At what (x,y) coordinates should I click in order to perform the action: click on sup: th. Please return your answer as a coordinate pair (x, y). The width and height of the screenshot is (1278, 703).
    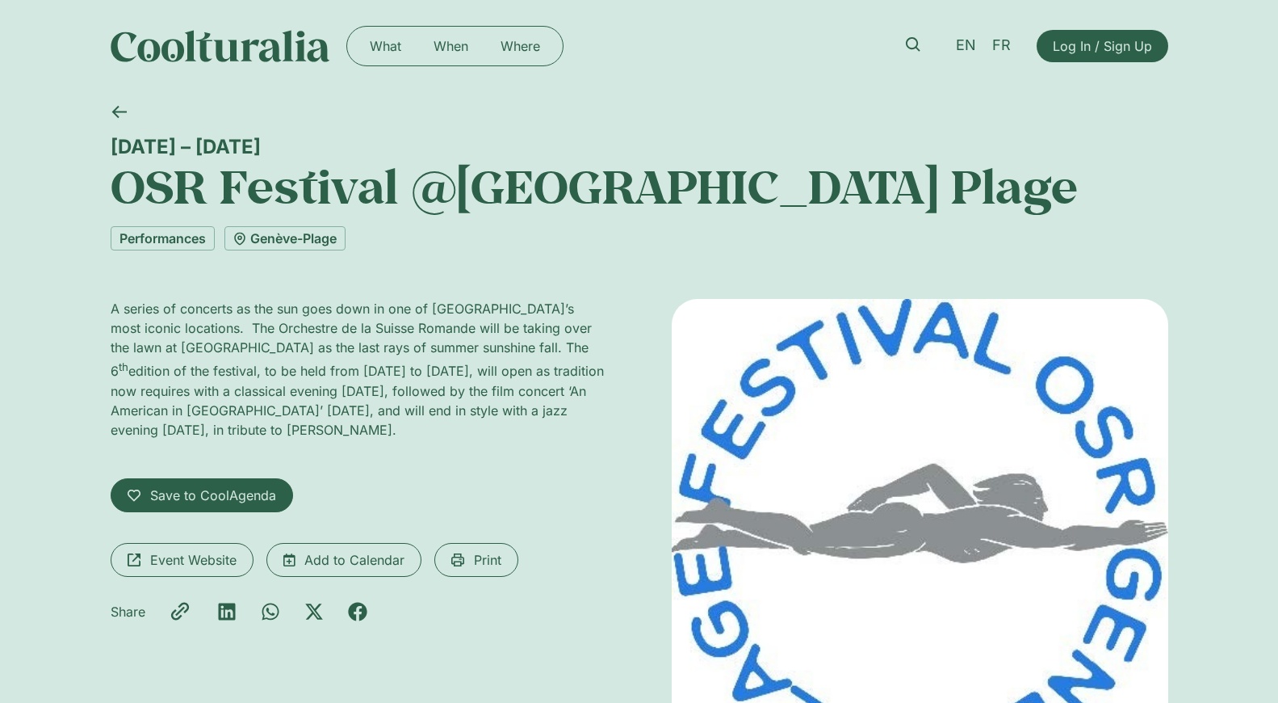
    Looking at the image, I should click on (124, 367).